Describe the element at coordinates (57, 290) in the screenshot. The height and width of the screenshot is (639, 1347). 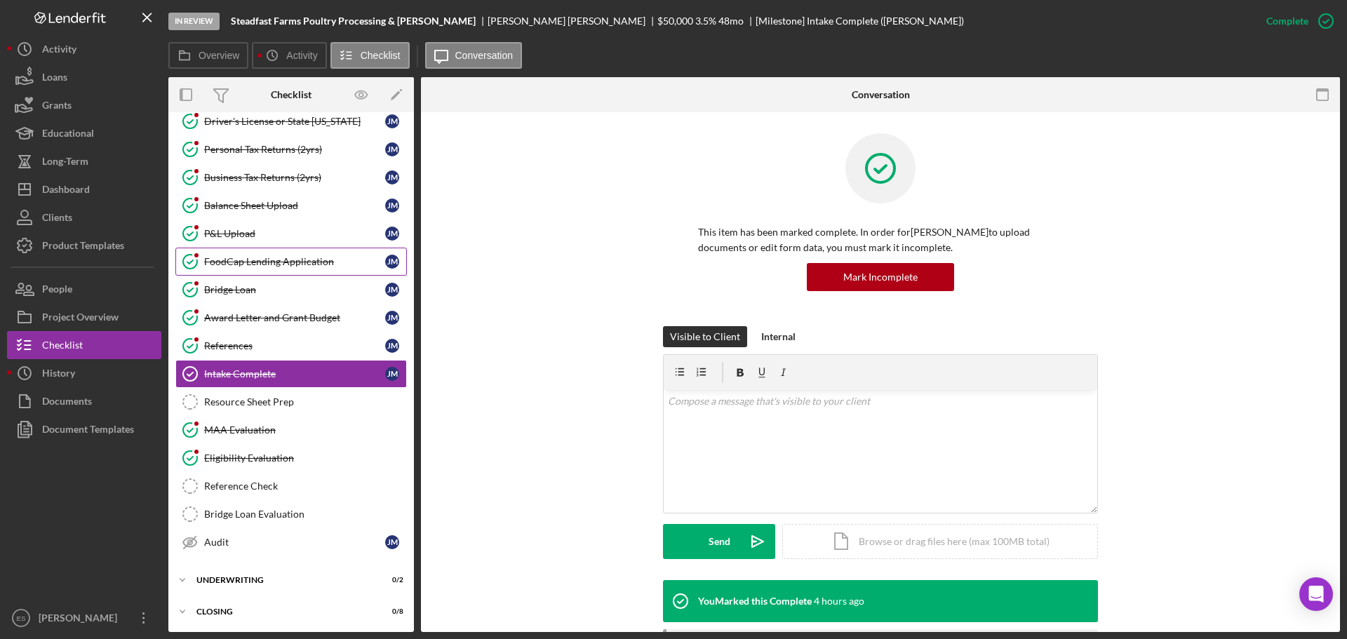
I see `div: People` at that location.